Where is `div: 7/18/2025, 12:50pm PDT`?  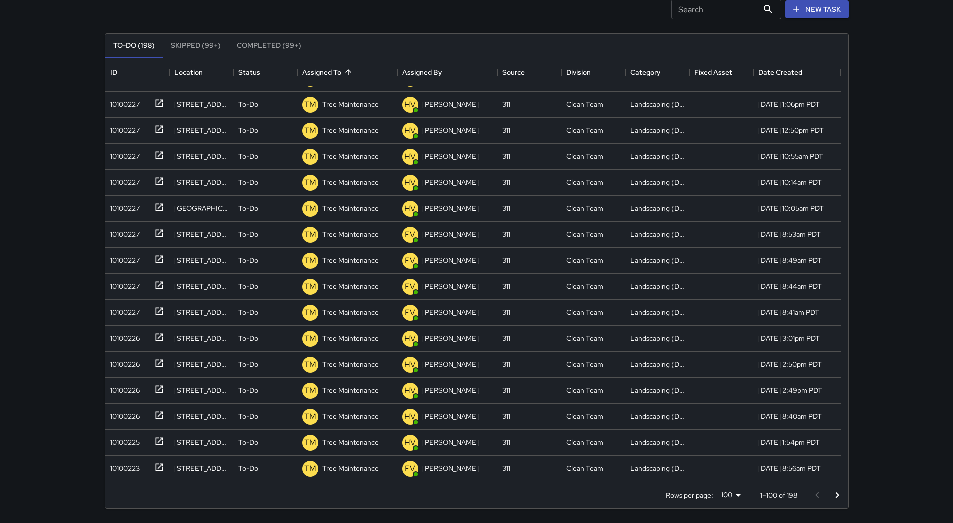 div: 7/18/2025, 12:50pm PDT is located at coordinates (791, 131).